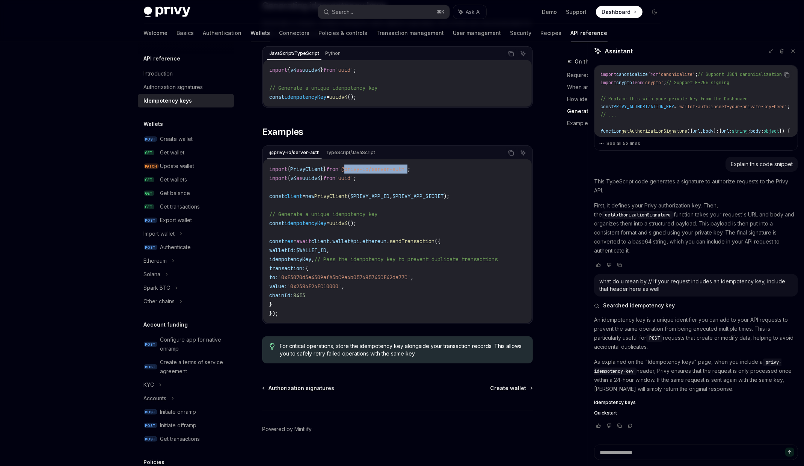 This screenshot has width=804, height=466. I want to click on span: getAuthorizationSignature, so click(654, 131).